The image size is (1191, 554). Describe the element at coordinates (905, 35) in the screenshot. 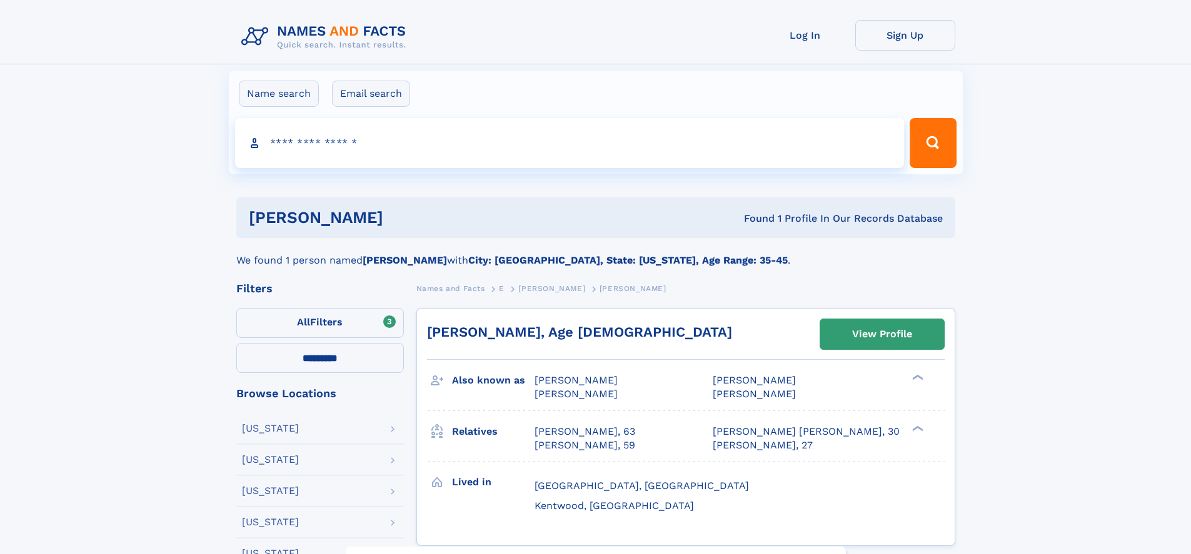

I see `a: Sign Up` at that location.